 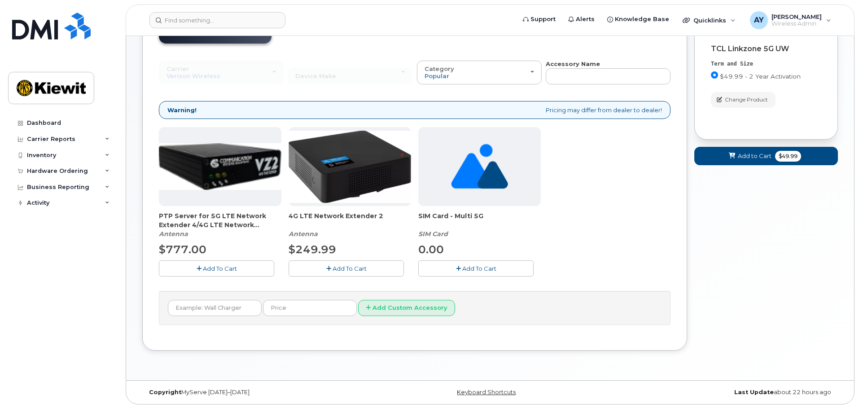 I want to click on input: $49.99 - 2 Year Activation, so click(x=714, y=75).